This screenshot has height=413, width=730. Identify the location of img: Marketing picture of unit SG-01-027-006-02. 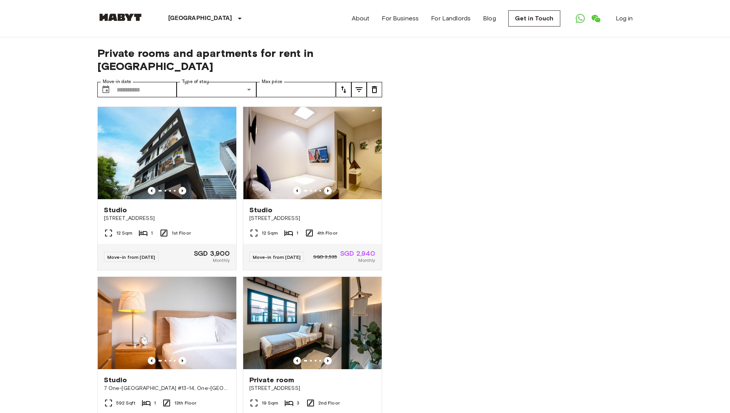
(312, 323).